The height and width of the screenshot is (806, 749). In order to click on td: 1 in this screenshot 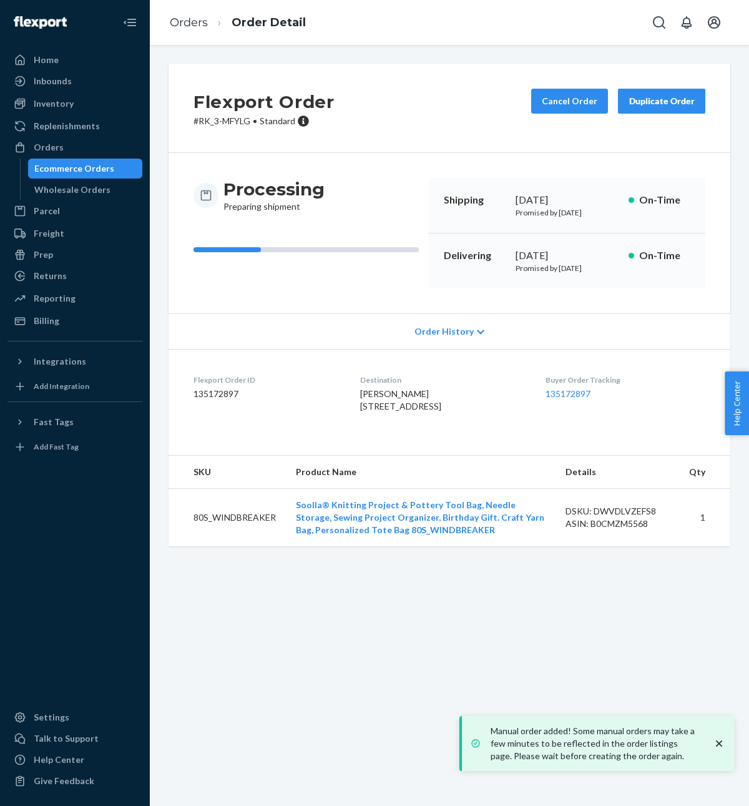, I will do `click(705, 517)`.